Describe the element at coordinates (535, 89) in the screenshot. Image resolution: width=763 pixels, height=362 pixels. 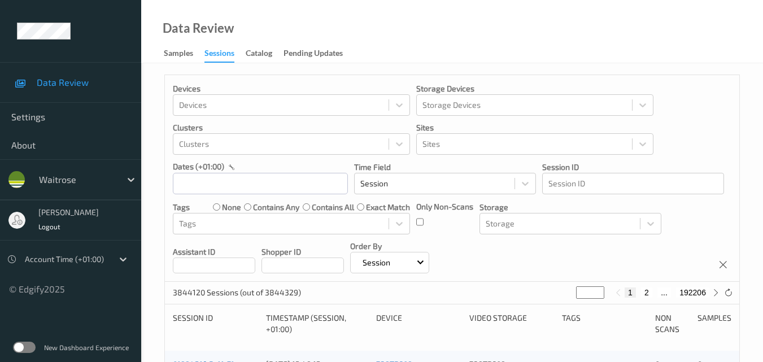
I see `p: Storage Devices` at that location.